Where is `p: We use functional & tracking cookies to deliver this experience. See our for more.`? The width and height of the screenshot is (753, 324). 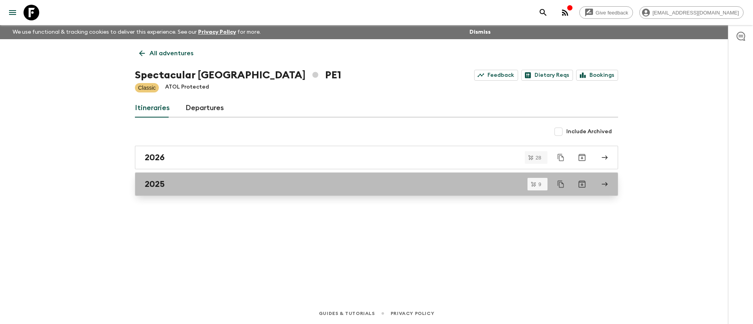 p: We use functional & tracking cookies to deliver this experience. See our for more. is located at coordinates (136, 32).